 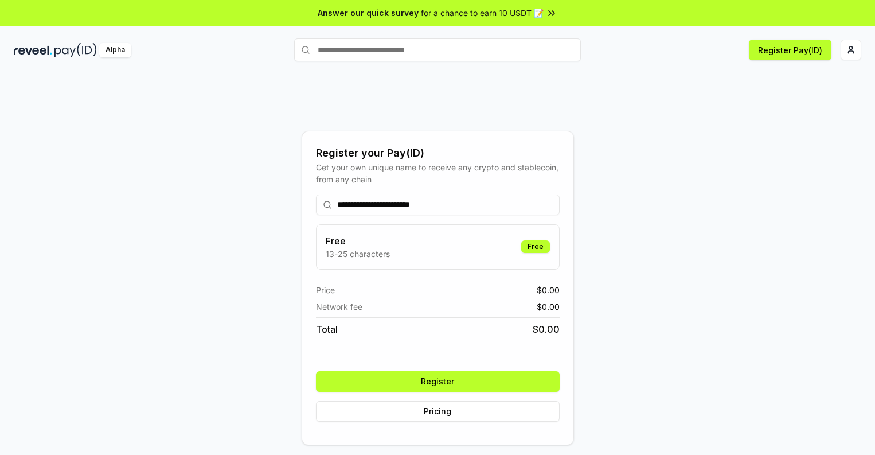 I want to click on div: Get your own unique name to receive any crypto and stablecoin, from any chain, so click(x=438, y=173).